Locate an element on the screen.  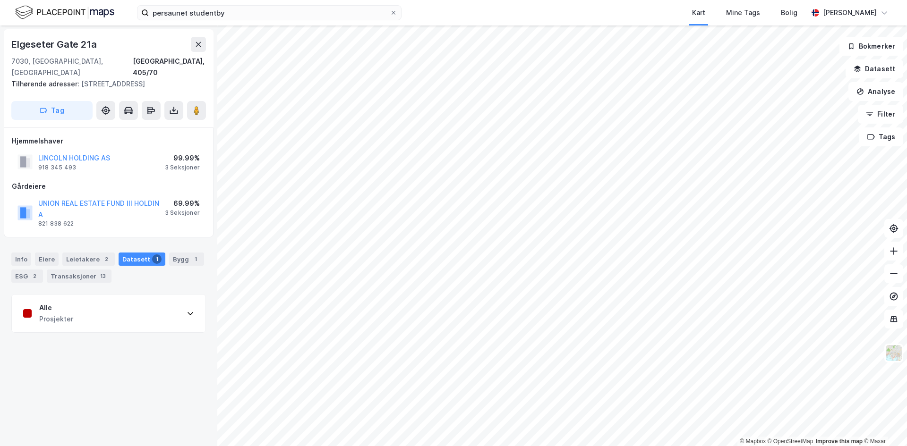
div: Kontrollprogram for chat is located at coordinates (883, 424).